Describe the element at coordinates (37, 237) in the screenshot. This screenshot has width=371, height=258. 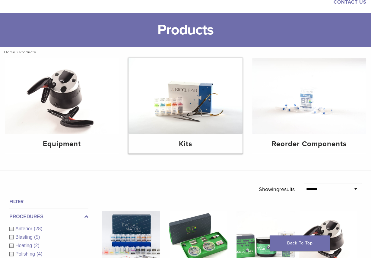
I see `span: (5)` at that location.